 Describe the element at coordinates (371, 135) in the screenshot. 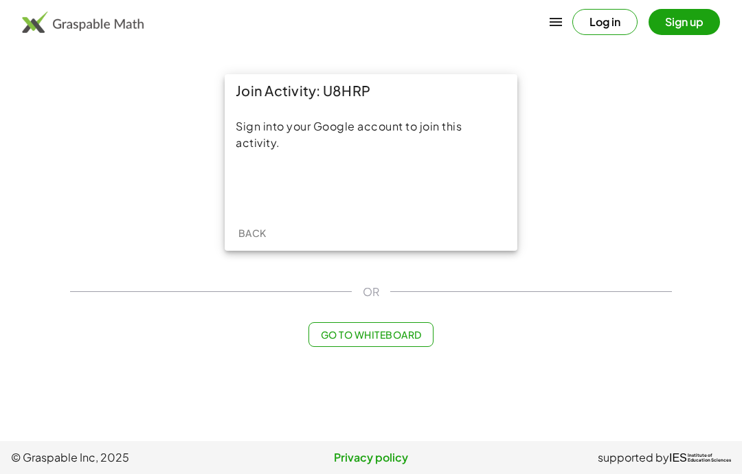

I see `div: Sign into your Google account to join this activity.` at that location.